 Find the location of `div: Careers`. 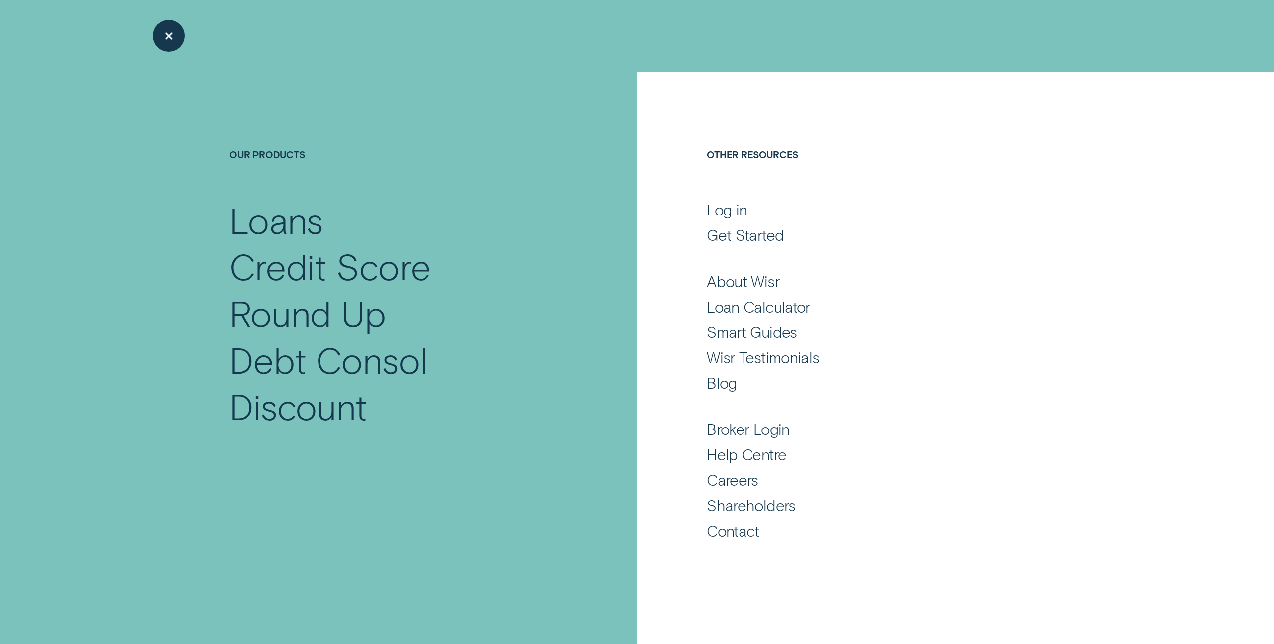

div: Careers is located at coordinates (732, 479).